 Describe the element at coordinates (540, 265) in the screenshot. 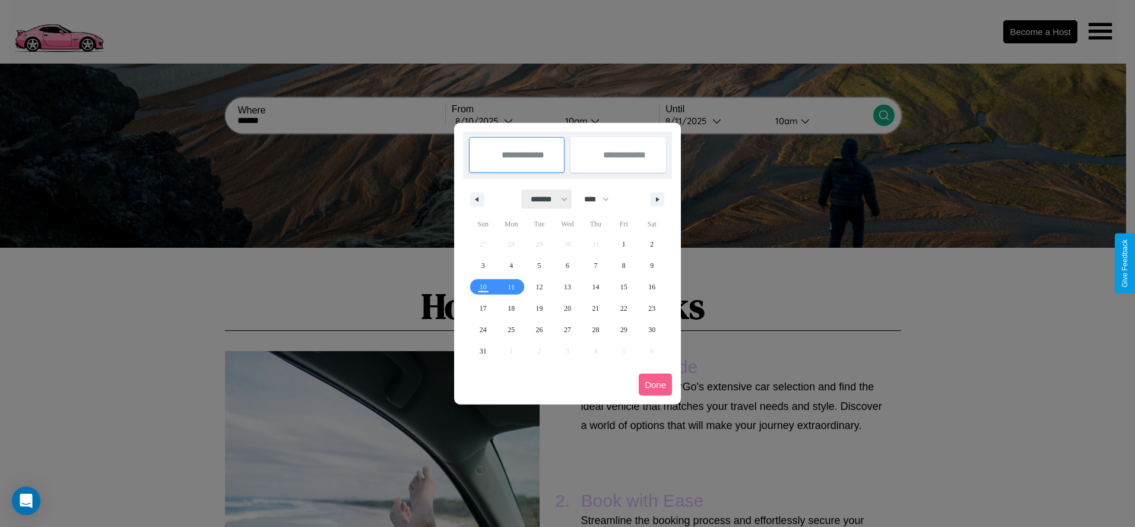

I see `span: 5` at that location.